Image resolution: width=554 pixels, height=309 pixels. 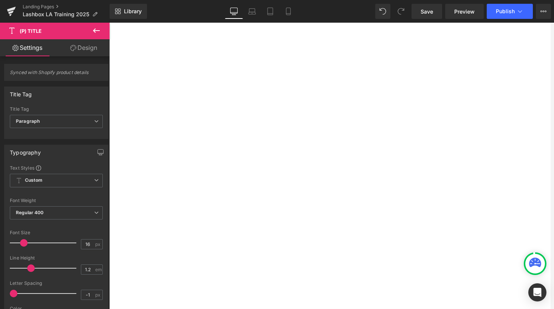 What do you see at coordinates (56, 168) in the screenshot?
I see `div: Text Styles` at bounding box center [56, 168].